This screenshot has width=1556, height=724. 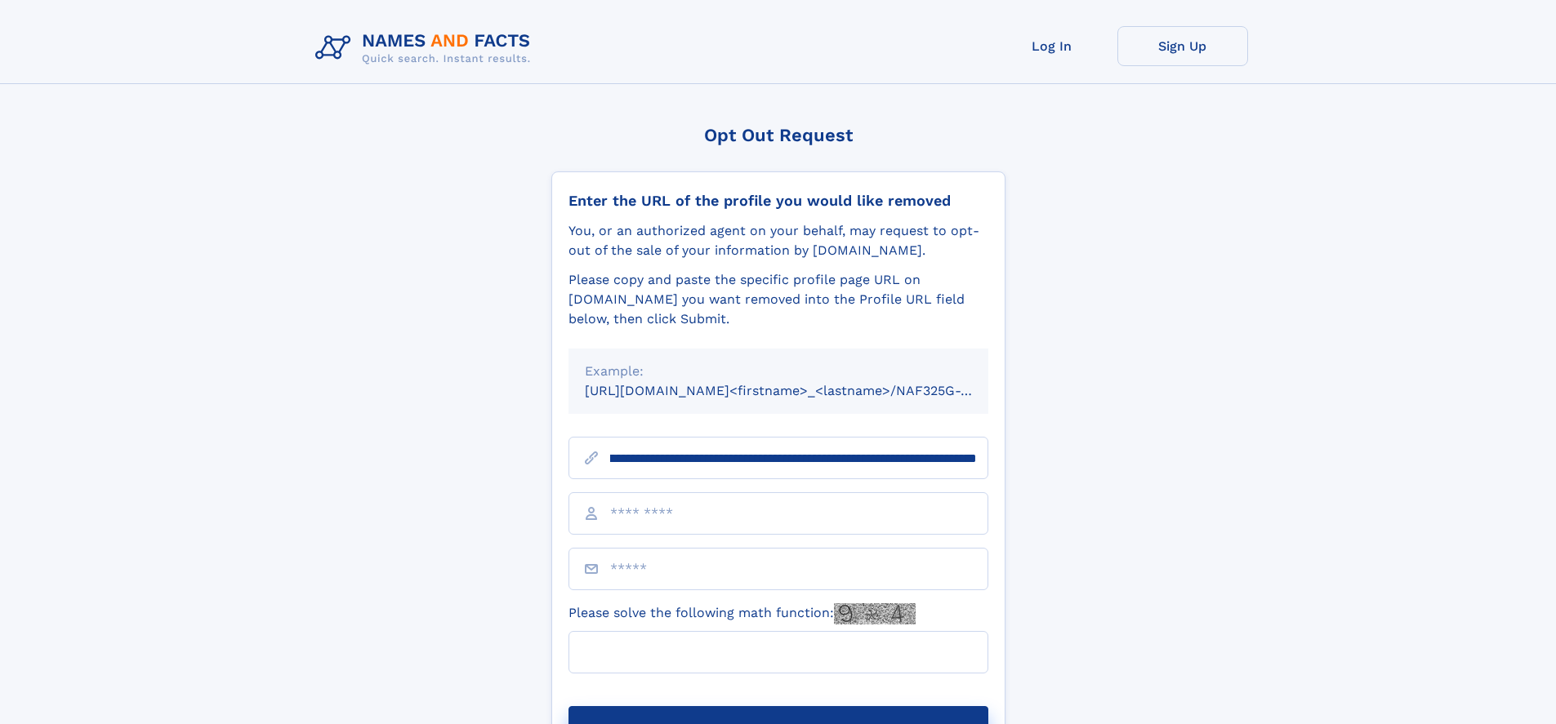 I want to click on a: Log In, so click(x=1052, y=46).